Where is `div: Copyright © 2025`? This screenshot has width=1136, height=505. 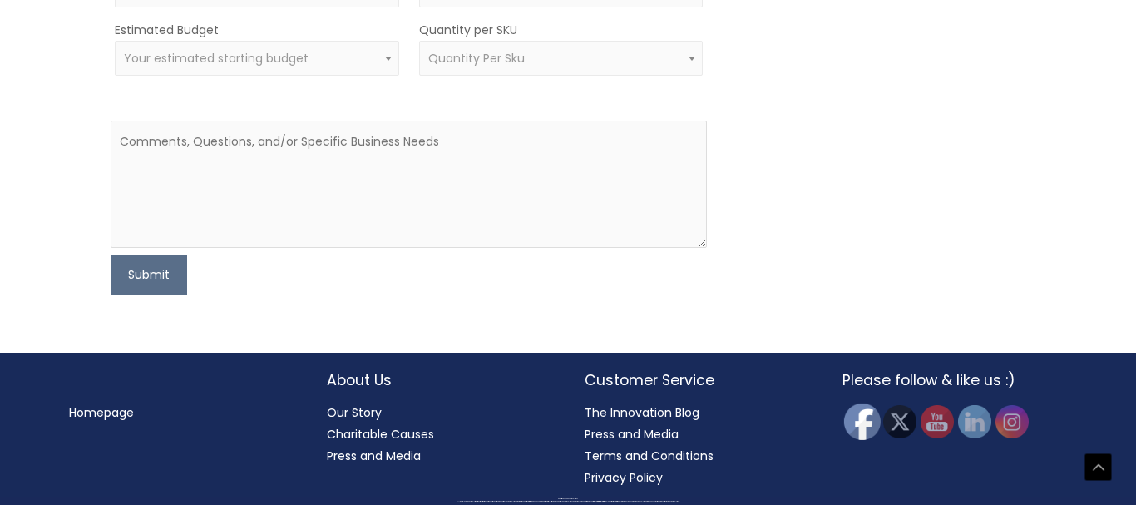
div: Copyright © 2025 is located at coordinates (568, 499).